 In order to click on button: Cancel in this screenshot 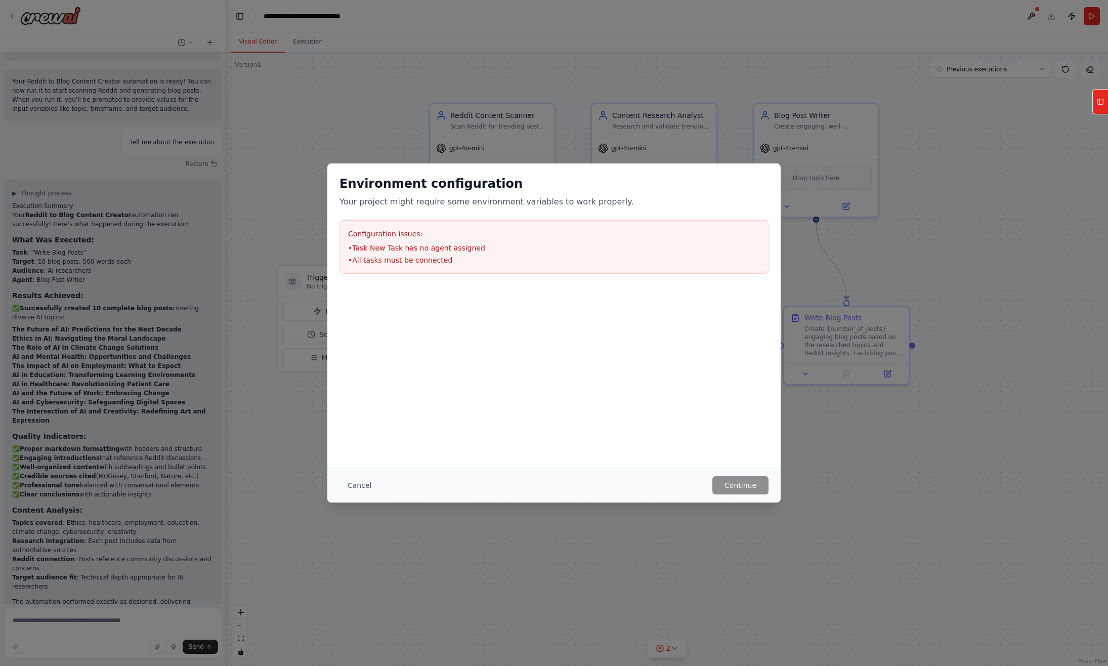, I will do `click(359, 485)`.